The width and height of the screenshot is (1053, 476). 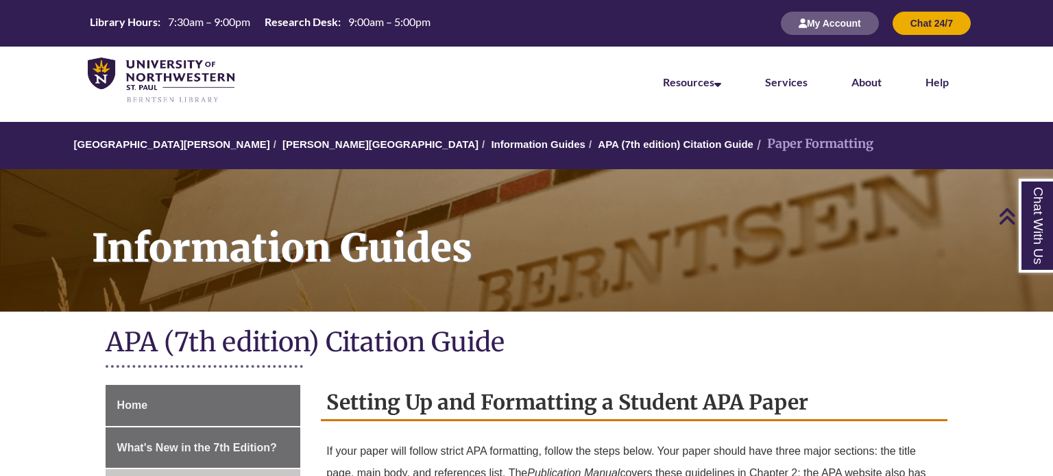 What do you see at coordinates (301, 22) in the screenshot?
I see `th: Research Desk:` at bounding box center [301, 22].